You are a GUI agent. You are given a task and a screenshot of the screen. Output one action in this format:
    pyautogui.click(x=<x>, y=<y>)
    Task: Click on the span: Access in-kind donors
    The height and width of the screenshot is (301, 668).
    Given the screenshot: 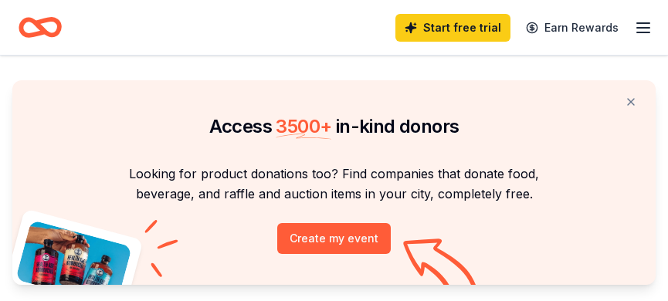 What is the action you would take?
    pyautogui.click(x=335, y=126)
    